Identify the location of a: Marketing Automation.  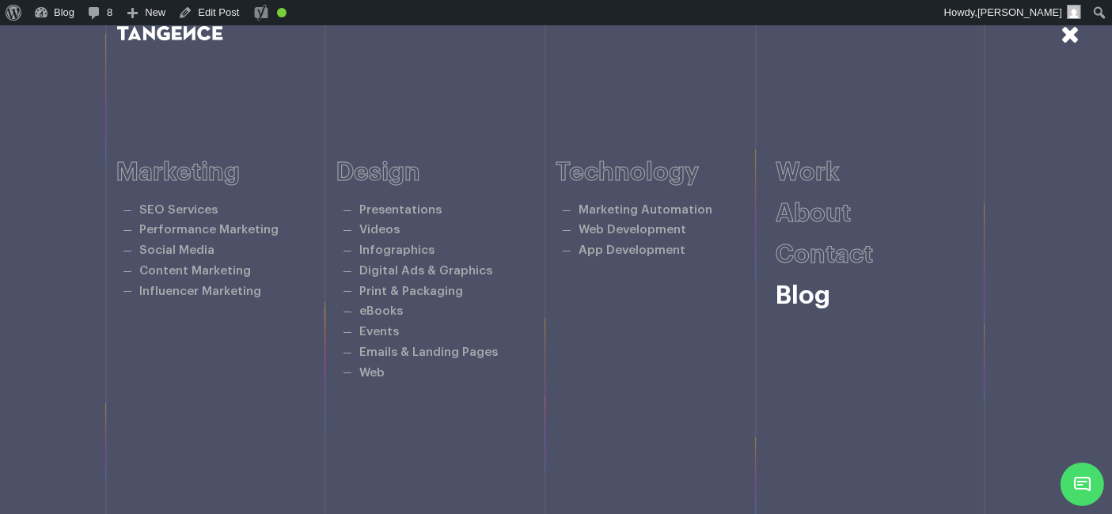
(645, 210).